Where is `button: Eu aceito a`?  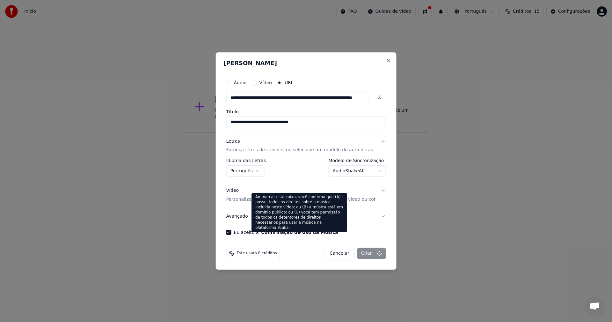 button: Eu aceito a is located at coordinates (300, 232).